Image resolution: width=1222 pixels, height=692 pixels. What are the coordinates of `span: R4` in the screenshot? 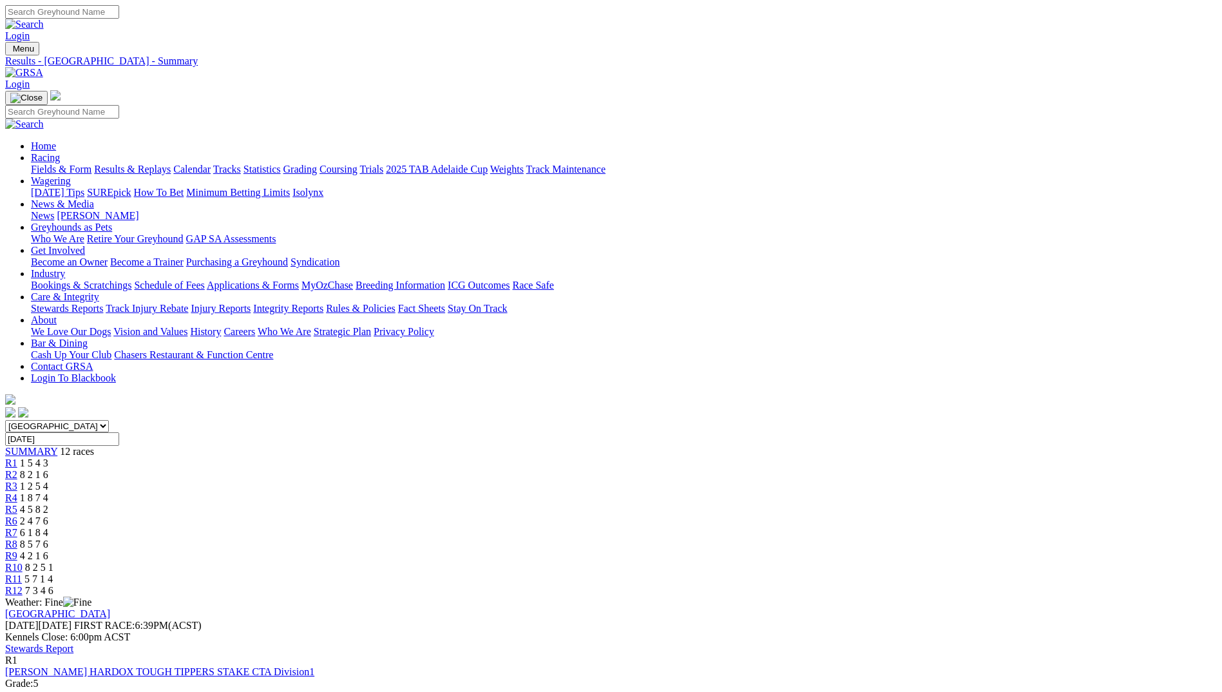 It's located at (11, 497).